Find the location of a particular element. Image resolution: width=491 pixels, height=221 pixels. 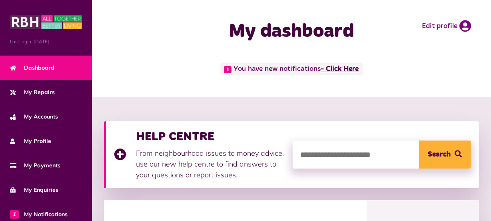

h3: HELP CENTRE is located at coordinates (210, 136).